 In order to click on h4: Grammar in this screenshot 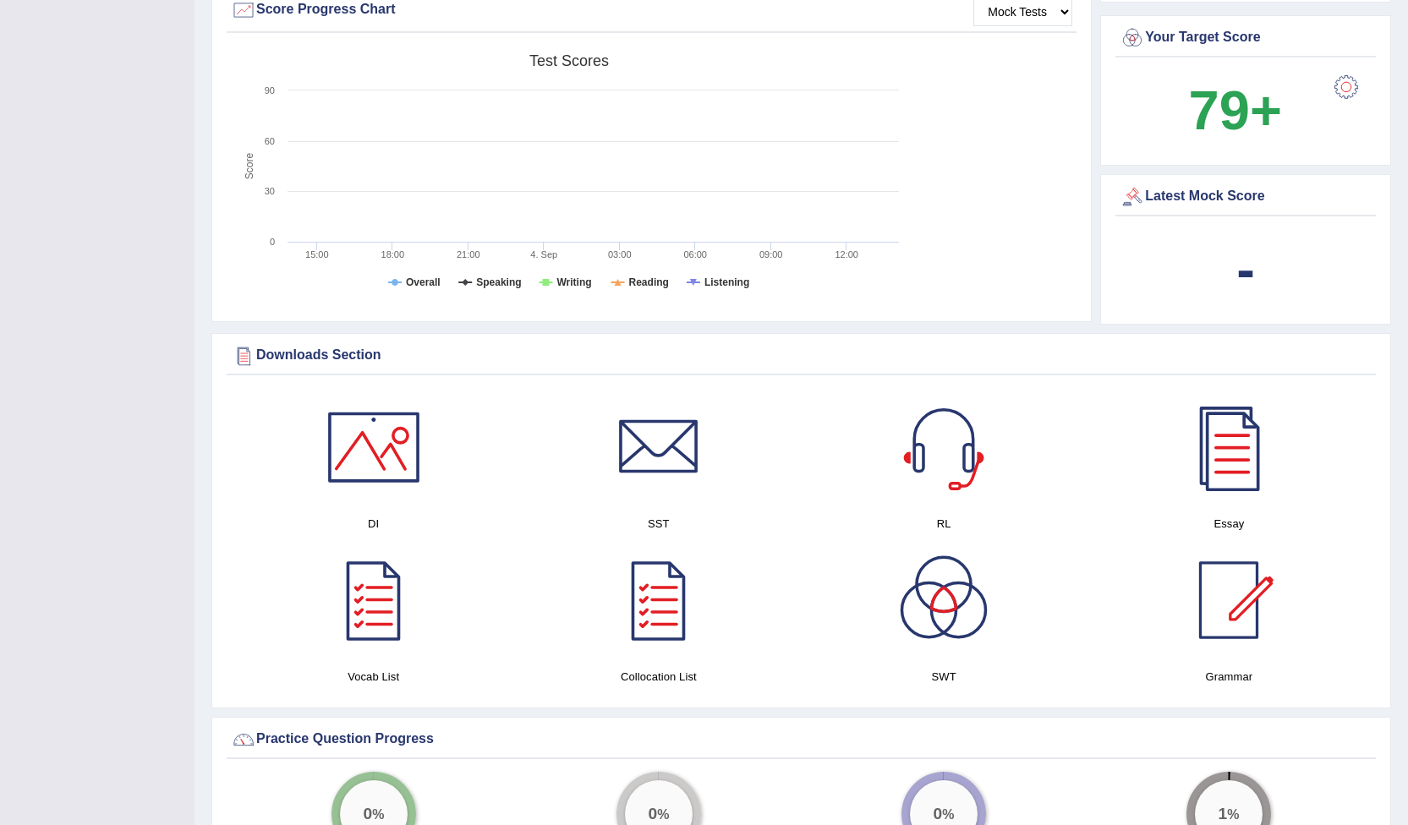, I will do `click(1228, 676)`.